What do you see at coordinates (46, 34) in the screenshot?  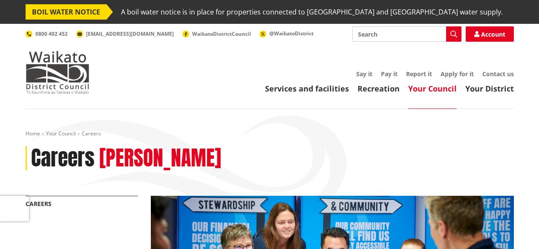 I see `a: 0800 492 452` at bounding box center [46, 34].